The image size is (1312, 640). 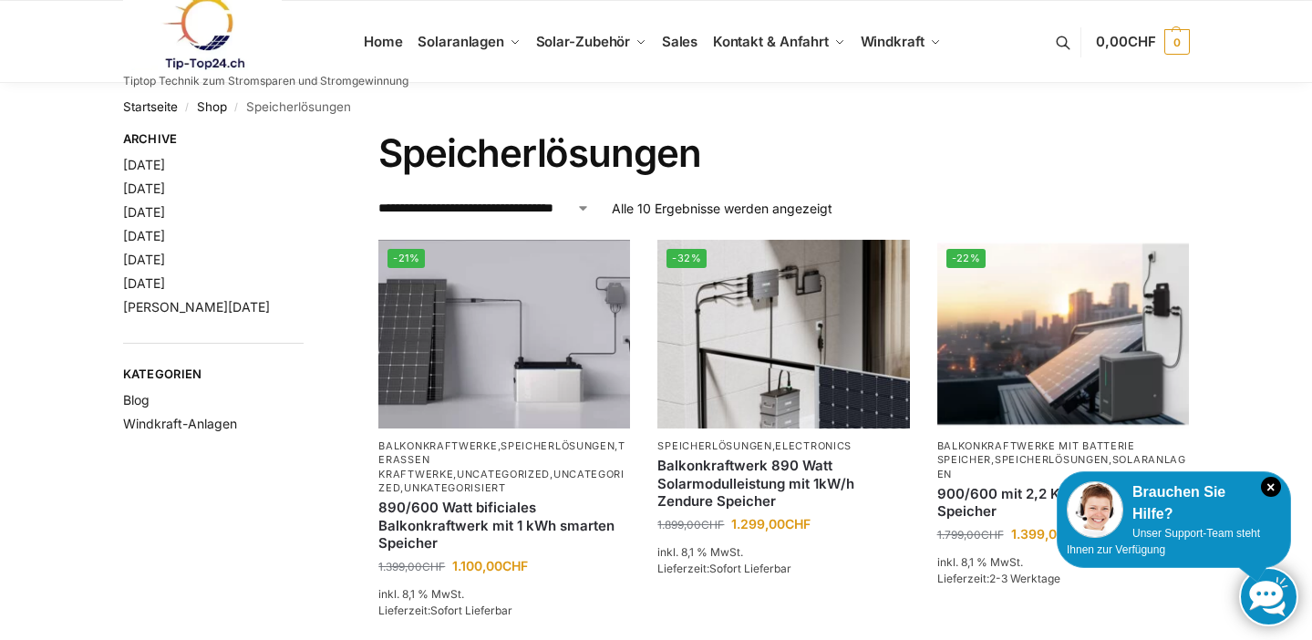 I want to click on a: Windkraft-Anlagen, so click(x=180, y=423).